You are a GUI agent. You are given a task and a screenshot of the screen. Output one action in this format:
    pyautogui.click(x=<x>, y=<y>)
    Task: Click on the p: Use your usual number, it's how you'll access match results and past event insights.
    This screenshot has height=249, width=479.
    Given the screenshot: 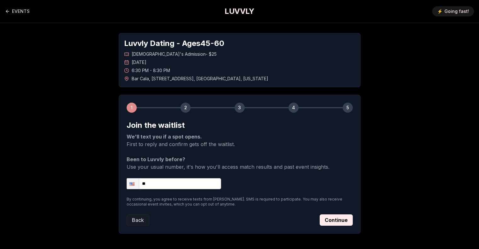 What is the action you would take?
    pyautogui.click(x=240, y=163)
    